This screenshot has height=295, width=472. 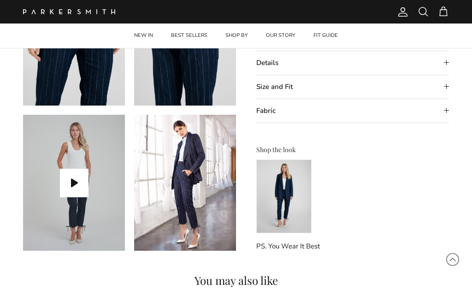 I want to click on p: PS. You Wear It Best, so click(x=353, y=246).